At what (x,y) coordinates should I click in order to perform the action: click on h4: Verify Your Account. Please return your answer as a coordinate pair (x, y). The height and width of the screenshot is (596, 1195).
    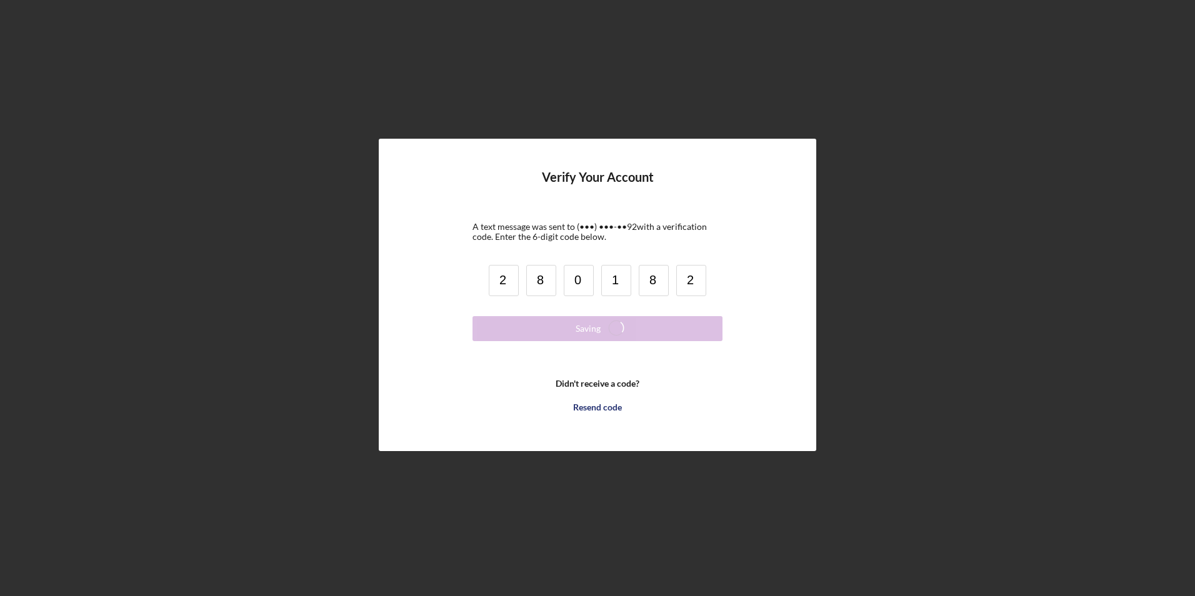
    Looking at the image, I should click on (598, 186).